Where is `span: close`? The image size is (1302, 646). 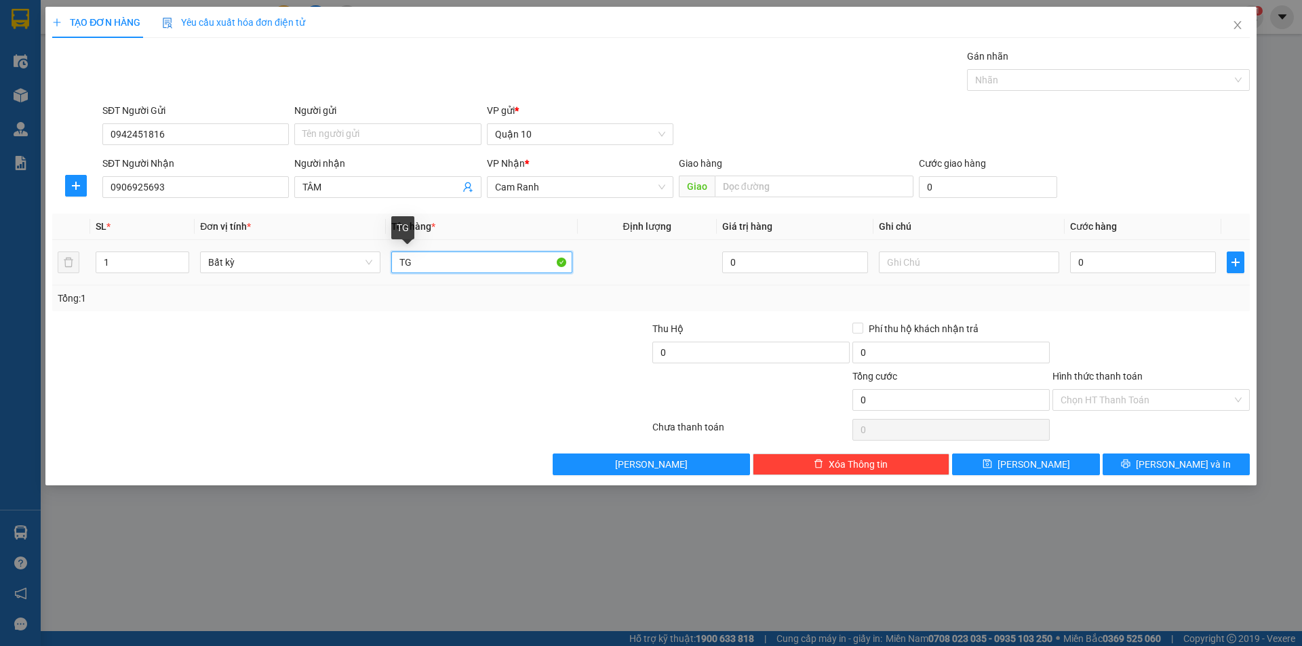 span: close is located at coordinates (1237, 25).